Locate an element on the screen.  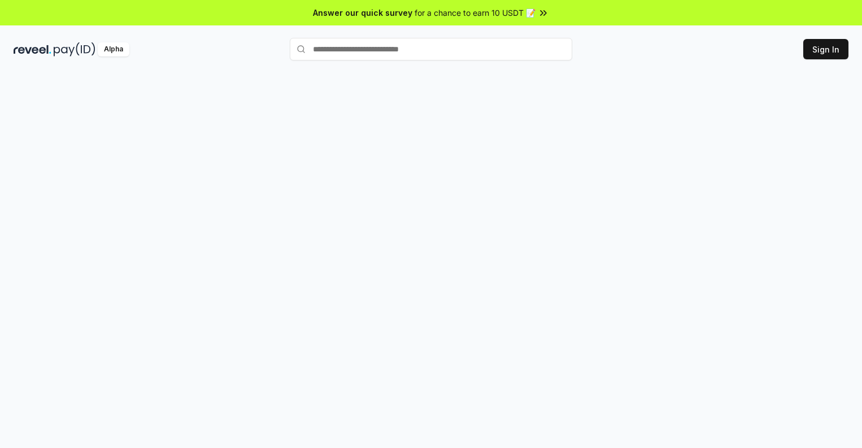
div: Alpha is located at coordinates (113, 49).